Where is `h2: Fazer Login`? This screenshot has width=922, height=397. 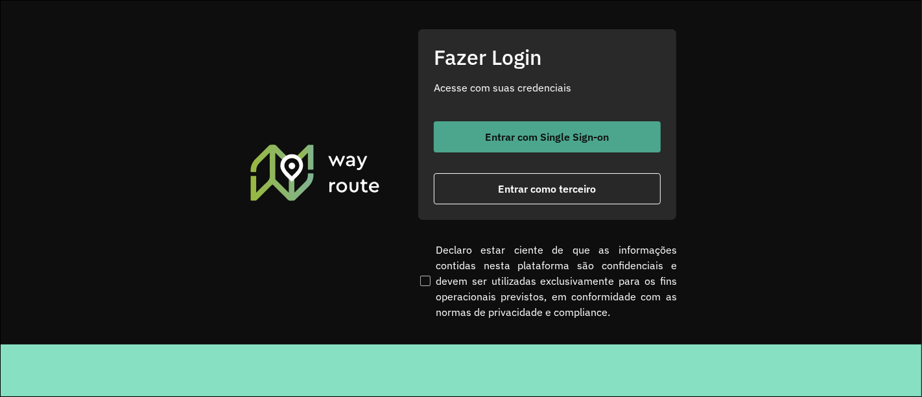
h2: Fazer Login is located at coordinates (547, 57).